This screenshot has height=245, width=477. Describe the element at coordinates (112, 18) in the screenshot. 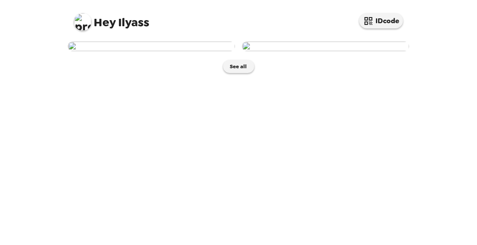

I see `span: Ilyass` at that location.